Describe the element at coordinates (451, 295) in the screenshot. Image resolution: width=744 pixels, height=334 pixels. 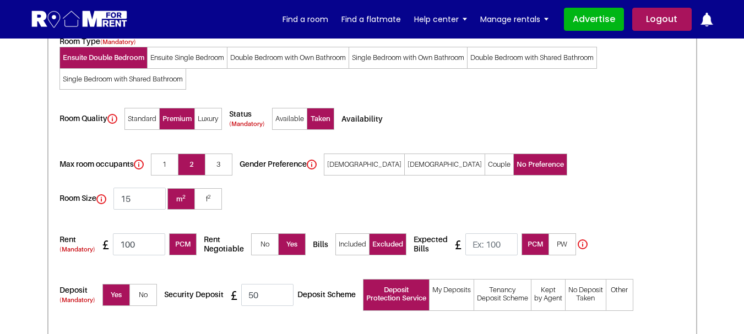
I see `span: My Deposits` at that location.